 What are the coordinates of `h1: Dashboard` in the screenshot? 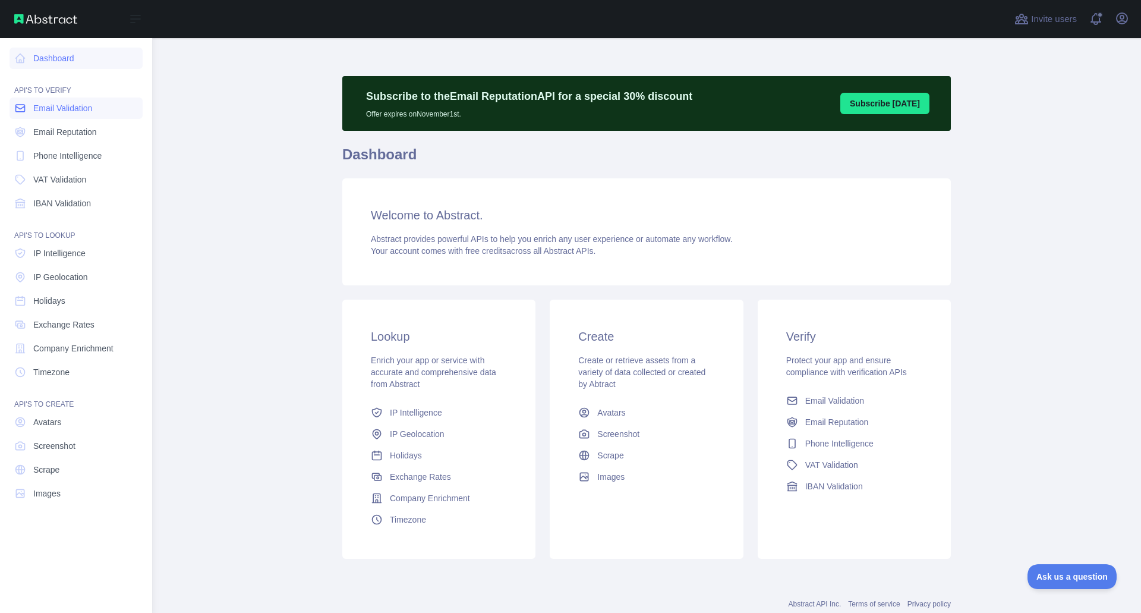 It's located at (647, 159).